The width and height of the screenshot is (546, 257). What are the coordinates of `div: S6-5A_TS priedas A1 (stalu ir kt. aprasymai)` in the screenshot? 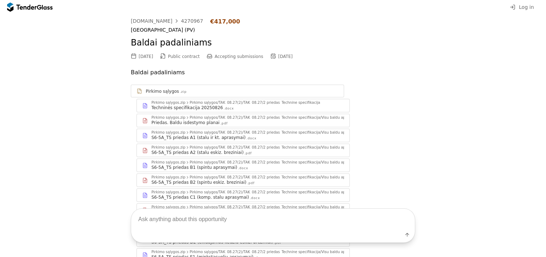 It's located at (198, 137).